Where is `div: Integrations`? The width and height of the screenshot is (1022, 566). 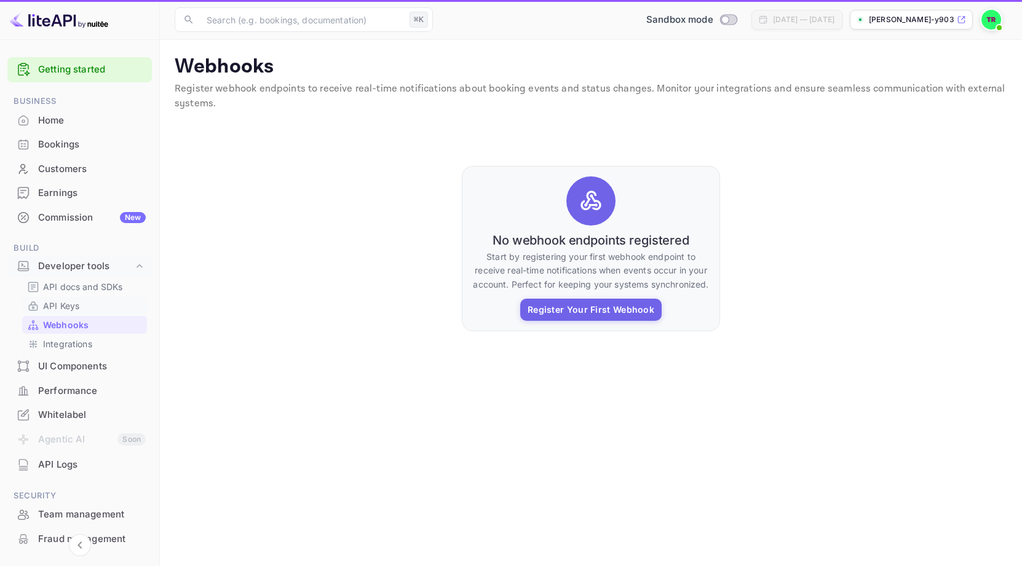
div: Integrations is located at coordinates (84, 344).